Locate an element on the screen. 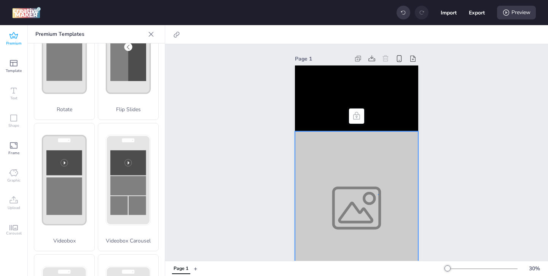 Image resolution: width=548 pixels, height=276 pixels. img: logo Creative Maker is located at coordinates (26, 13).